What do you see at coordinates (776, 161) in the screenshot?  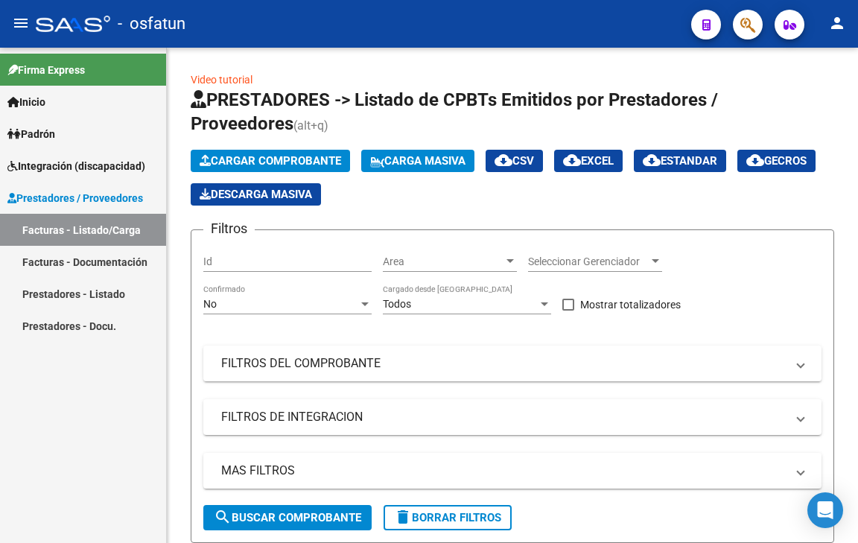 I see `span: Gecros` at bounding box center [776, 161].